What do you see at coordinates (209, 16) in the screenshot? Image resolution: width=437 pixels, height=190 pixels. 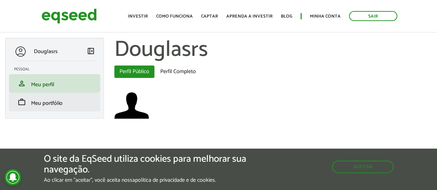 I see `a: Captar` at bounding box center [209, 16].